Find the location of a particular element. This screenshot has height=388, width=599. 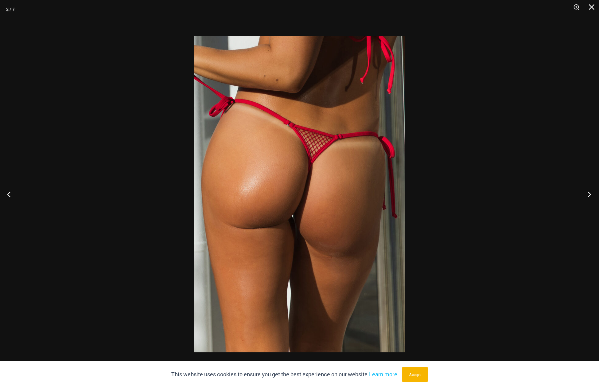

img: Summer Storm Red 456 Micro 03 is located at coordinates (299, 194).